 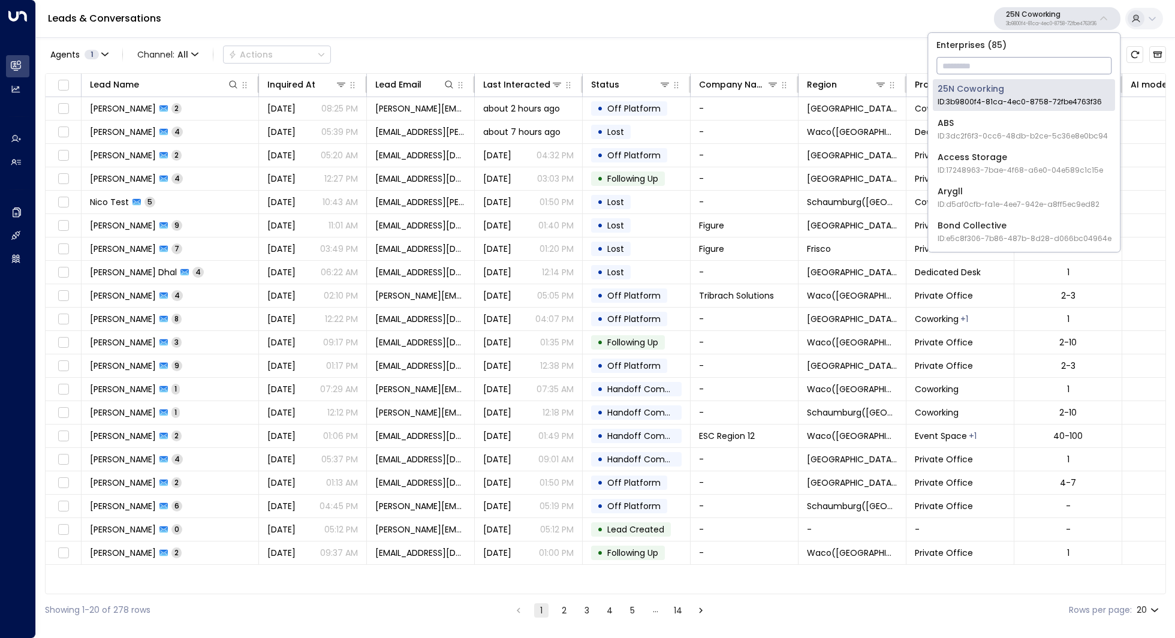 What do you see at coordinates (1067, 436) in the screenshot?
I see `div: 40-100` at bounding box center [1067, 436].